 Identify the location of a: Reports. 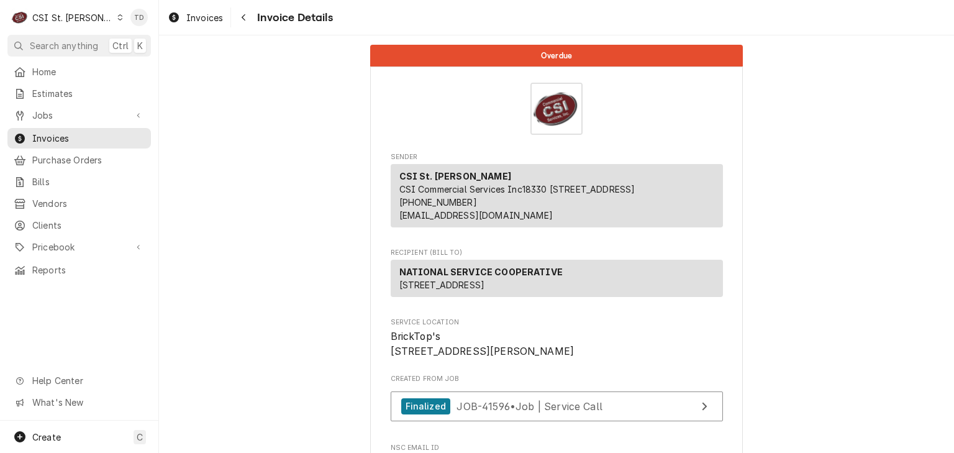
(79, 270).